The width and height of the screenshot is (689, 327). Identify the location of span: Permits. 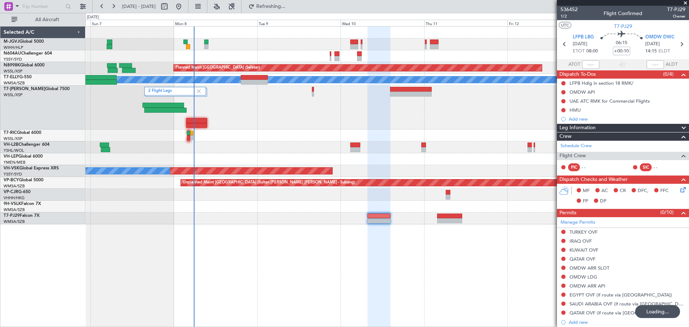
(568, 213).